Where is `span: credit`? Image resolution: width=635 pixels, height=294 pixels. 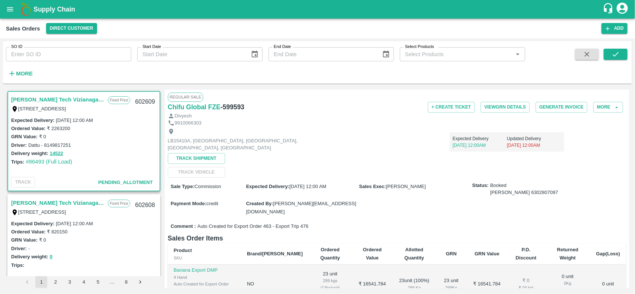 span: credit is located at coordinates (212, 204).